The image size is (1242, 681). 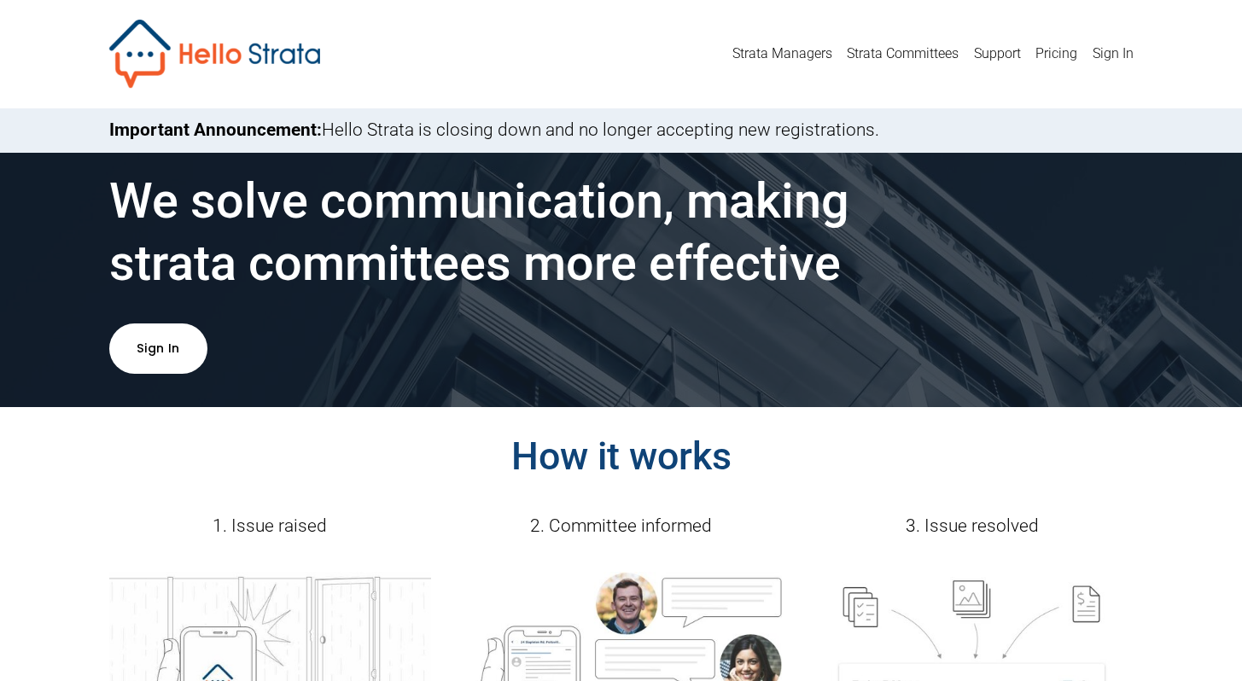 I want to click on p: Hello Strata is closing down and no longer accepting new registrations., so click(x=621, y=130).